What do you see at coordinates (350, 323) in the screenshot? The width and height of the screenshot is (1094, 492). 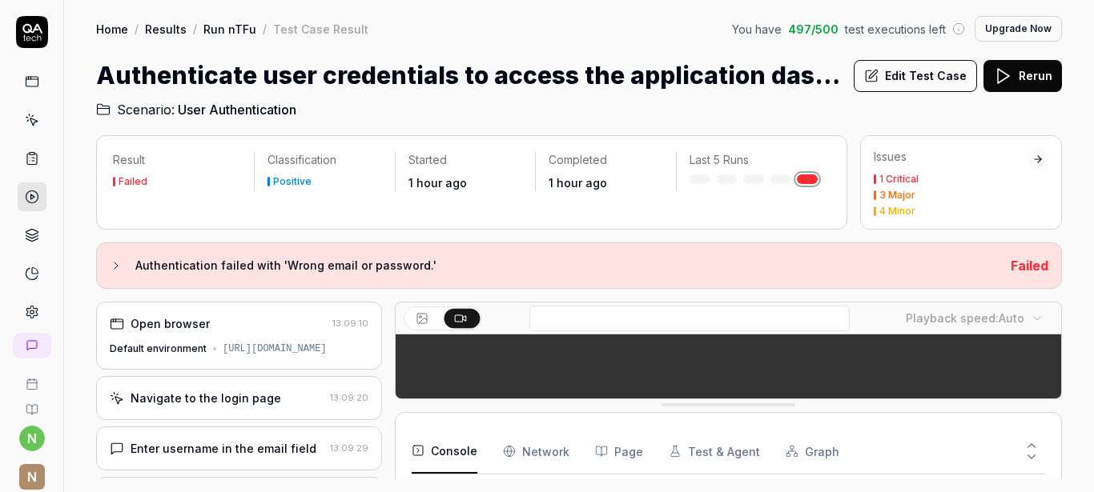 I see `time: 13:09:10` at bounding box center [350, 323].